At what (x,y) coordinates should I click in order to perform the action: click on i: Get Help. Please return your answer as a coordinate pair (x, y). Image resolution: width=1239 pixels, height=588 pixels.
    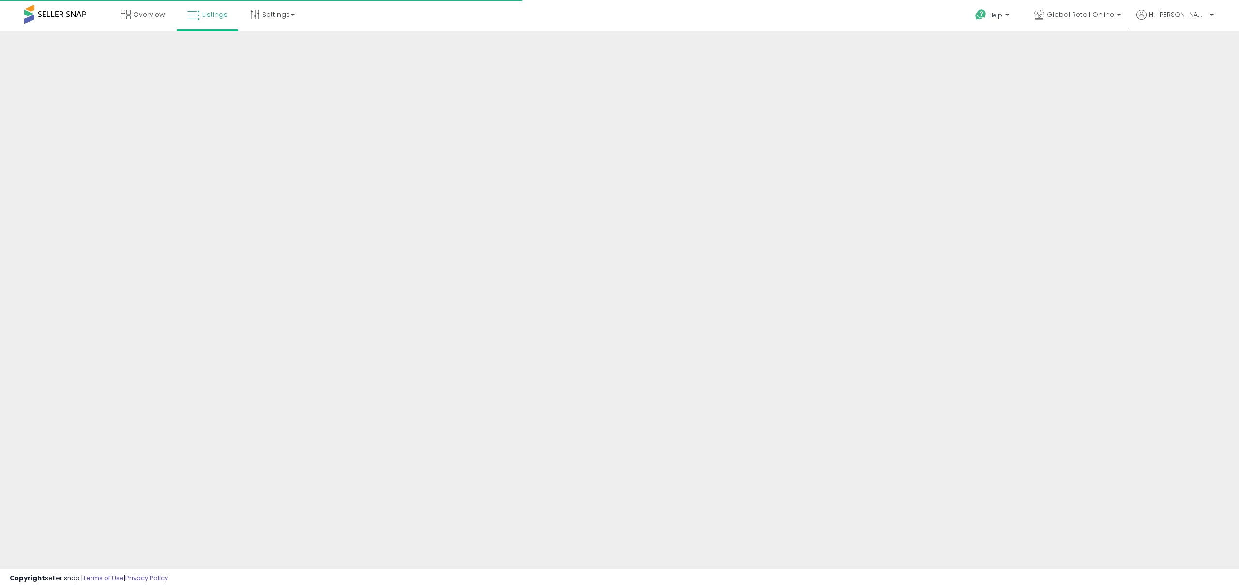
    Looking at the image, I should click on (981, 15).